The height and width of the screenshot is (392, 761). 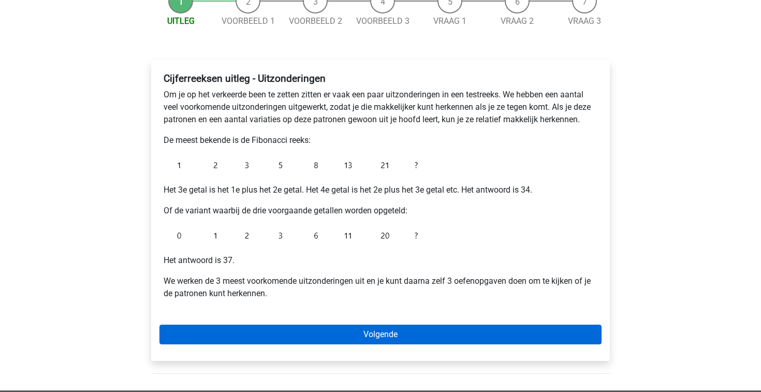 I want to click on a: Volgende, so click(x=380, y=334).